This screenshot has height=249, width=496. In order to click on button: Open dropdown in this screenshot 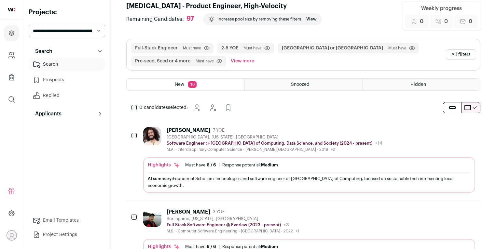, I will do `click(12, 236)`.